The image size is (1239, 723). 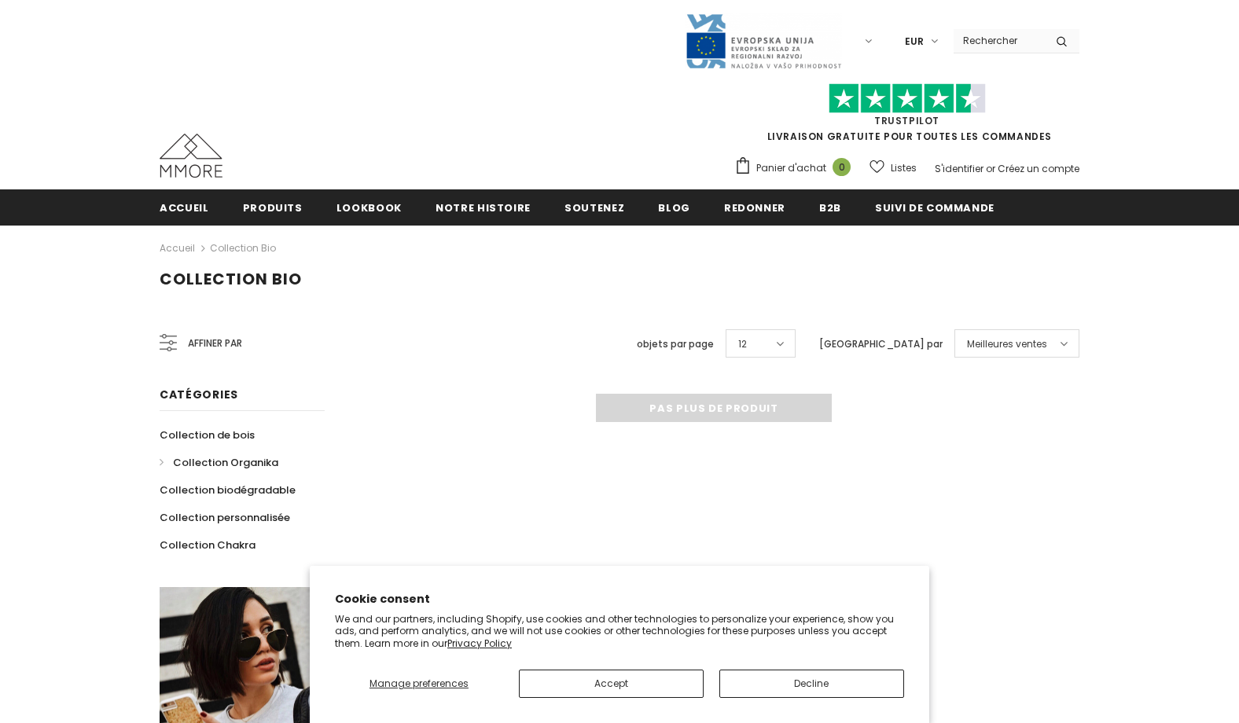 What do you see at coordinates (791, 168) in the screenshot?
I see `span: Panier d'achat` at bounding box center [791, 168].